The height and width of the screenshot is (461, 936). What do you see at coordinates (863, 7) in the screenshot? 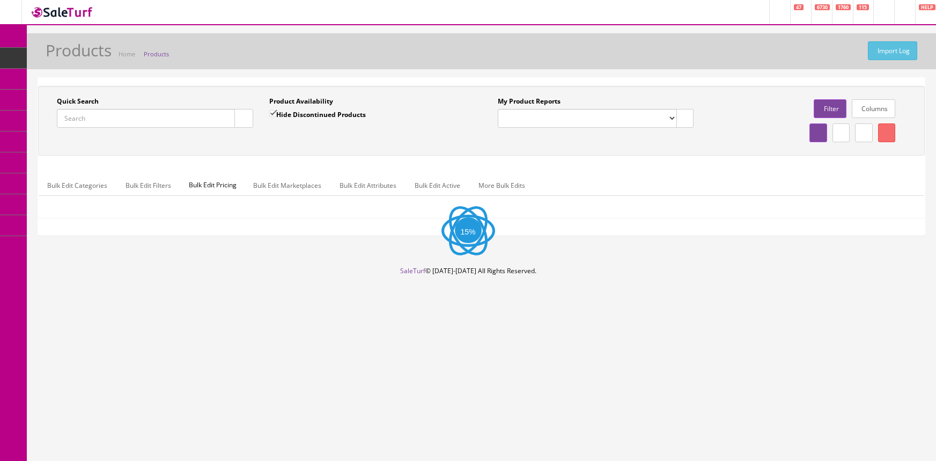
I see `span: 115` at bounding box center [863, 7].